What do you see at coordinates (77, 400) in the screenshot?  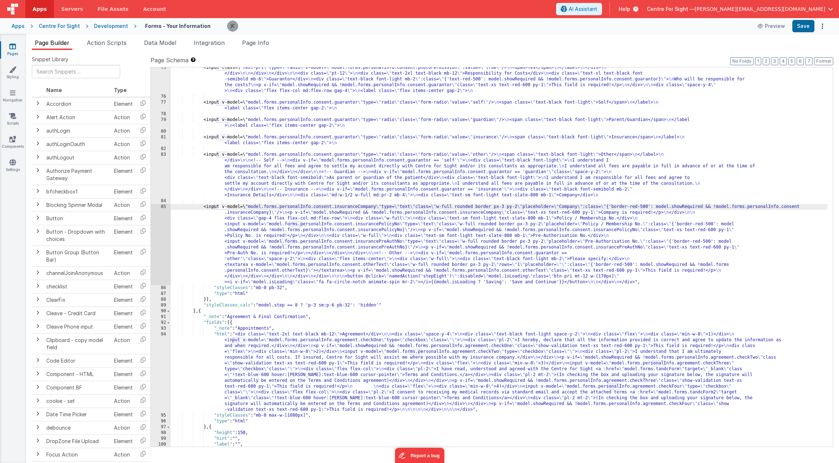 I see `td: cookie - set` at bounding box center [77, 400].